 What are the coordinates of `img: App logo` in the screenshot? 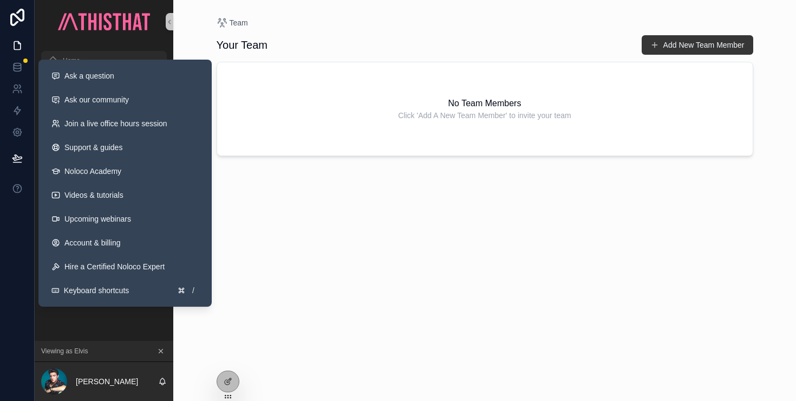 It's located at (103, 22).